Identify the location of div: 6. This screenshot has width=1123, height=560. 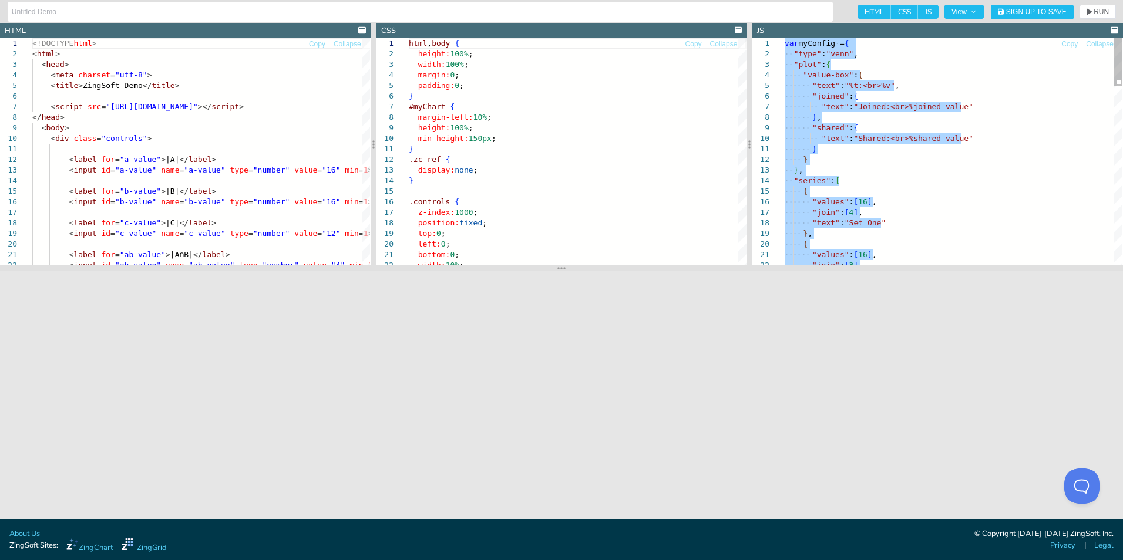
(761, 96).